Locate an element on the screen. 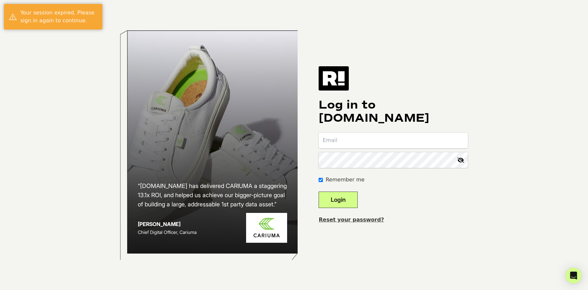 This screenshot has width=588, height=290. label: Remember me is located at coordinates (345, 180).